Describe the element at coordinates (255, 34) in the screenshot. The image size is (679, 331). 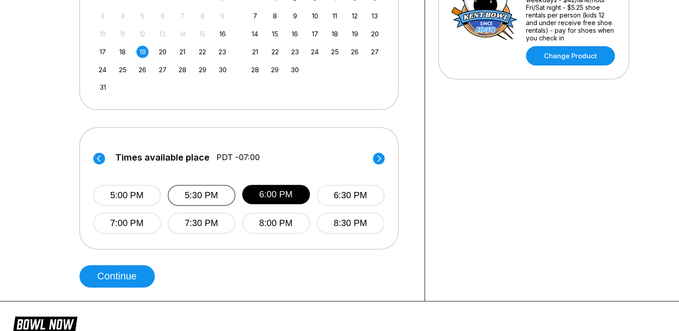
I see `div: Choose Sunday, September 14th, 2025` at that location.